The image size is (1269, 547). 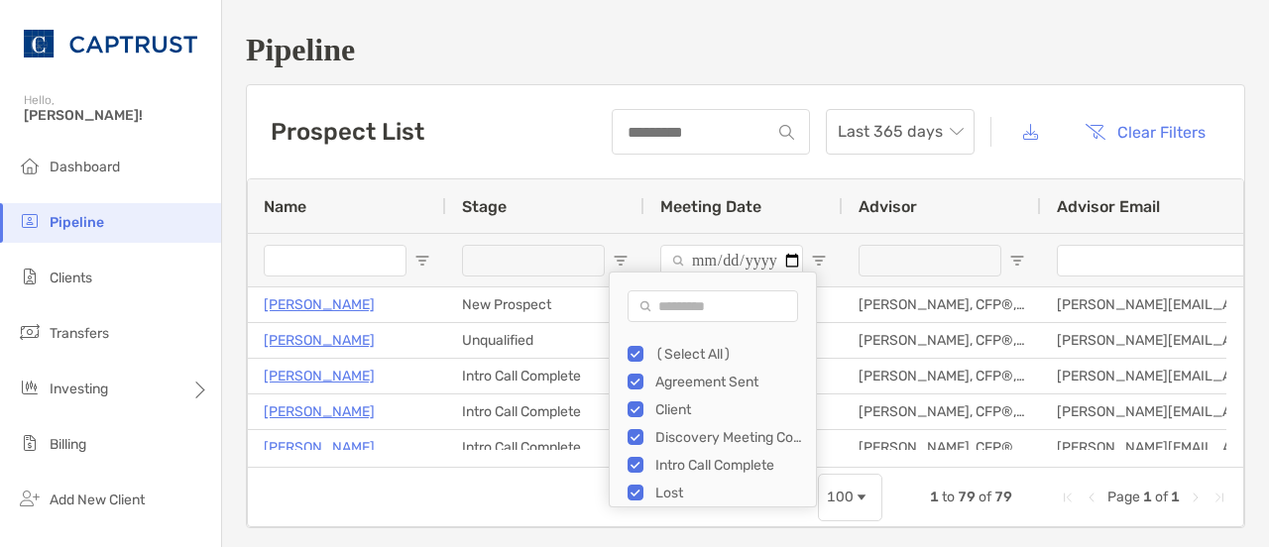 What do you see at coordinates (285, 206) in the screenshot?
I see `span: Name` at bounding box center [285, 206].